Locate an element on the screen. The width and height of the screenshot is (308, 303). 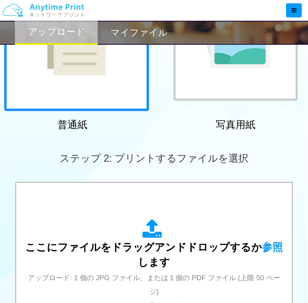
span: ステップ 2: プリントするファイルを選択 is located at coordinates (154, 158).